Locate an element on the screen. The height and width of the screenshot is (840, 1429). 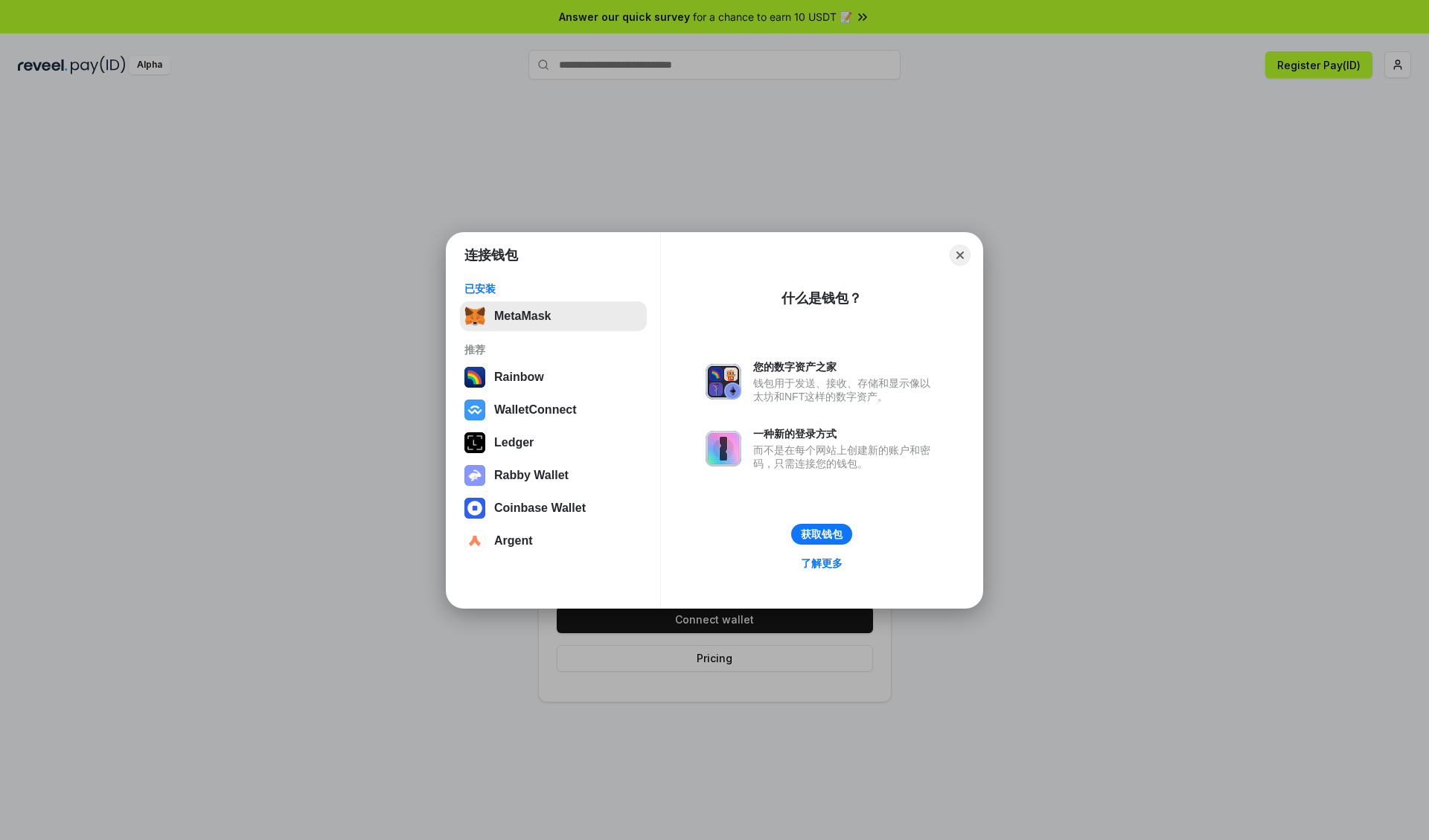
button: MetaMask is located at coordinates (554, 316).